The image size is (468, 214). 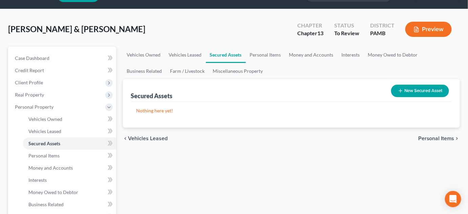 What do you see at coordinates (38, 180) in the screenshot?
I see `span: Interests` at bounding box center [38, 180].